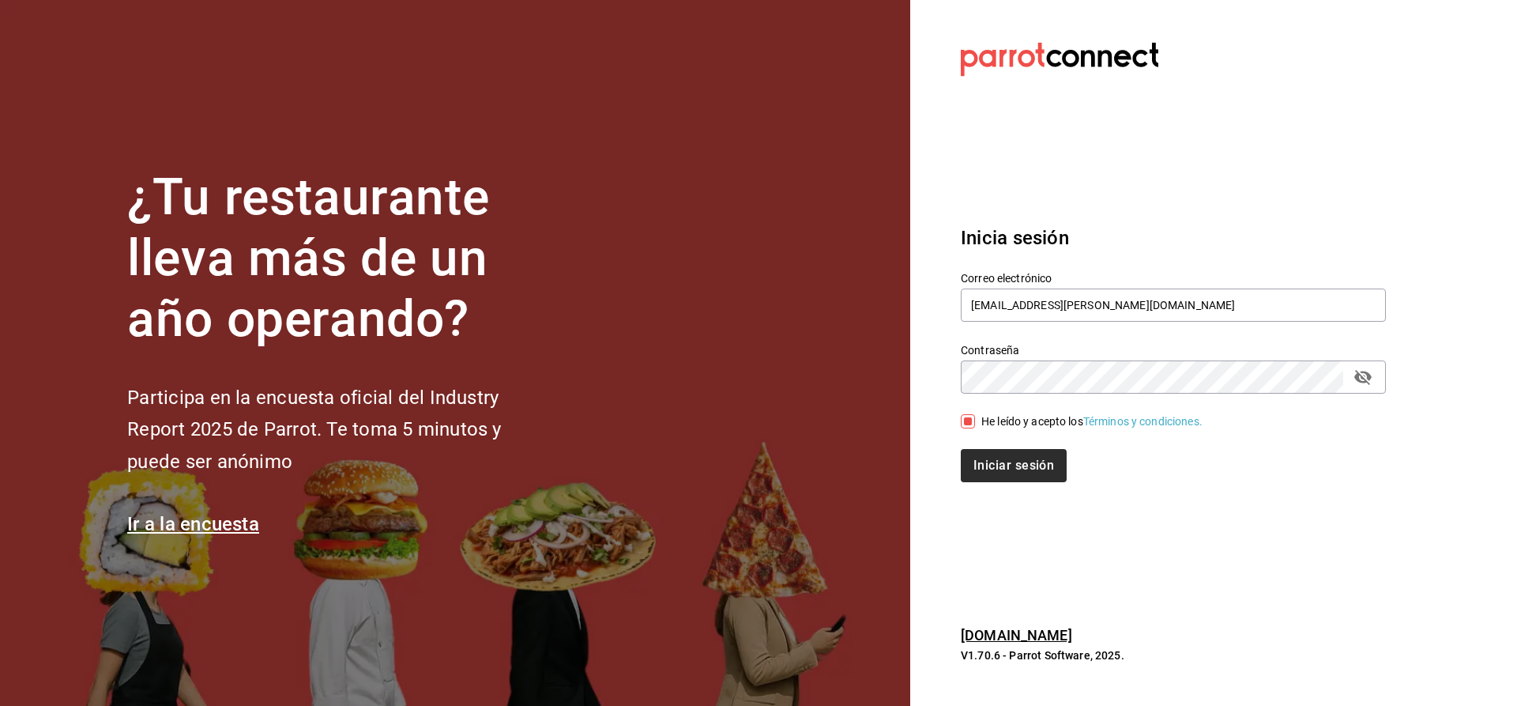 This screenshot has height=706, width=1517. I want to click on button: Iniciar sesión, so click(1014, 465).